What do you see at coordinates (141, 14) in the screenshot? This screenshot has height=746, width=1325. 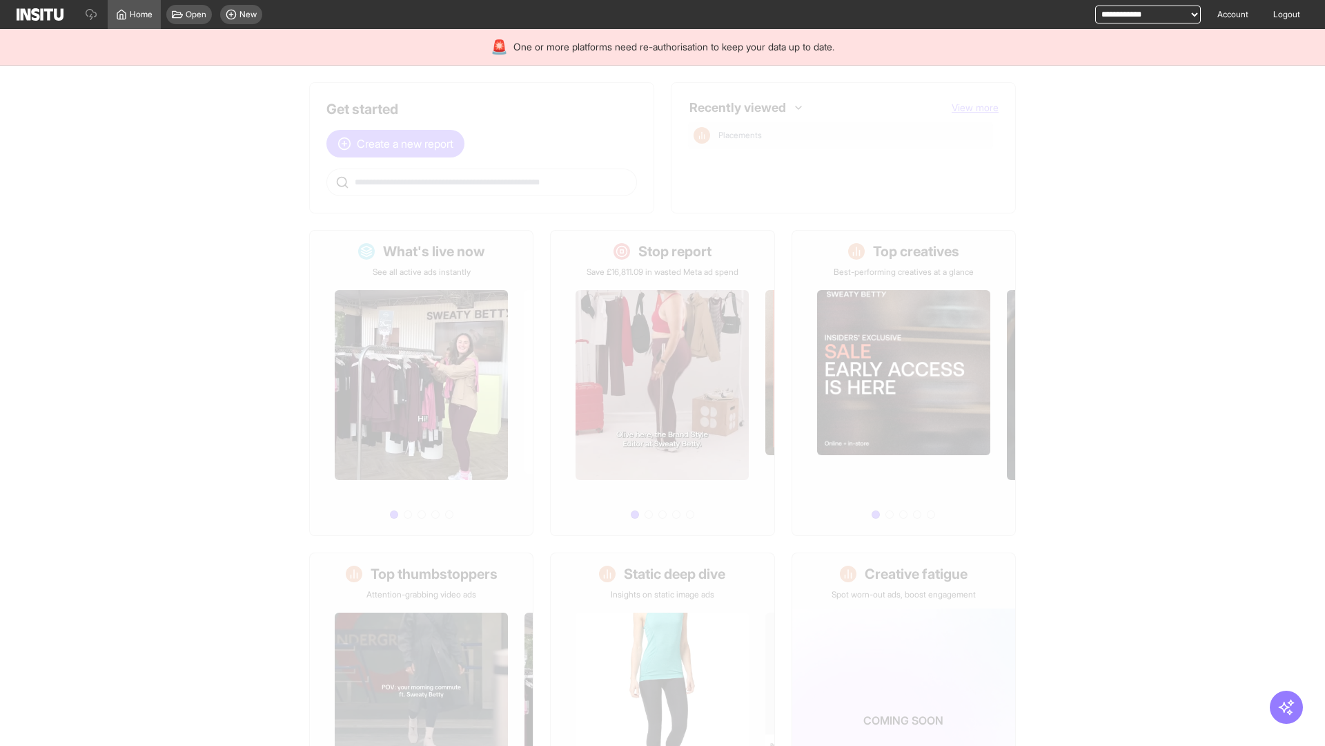 I see `span: Home` at bounding box center [141, 14].